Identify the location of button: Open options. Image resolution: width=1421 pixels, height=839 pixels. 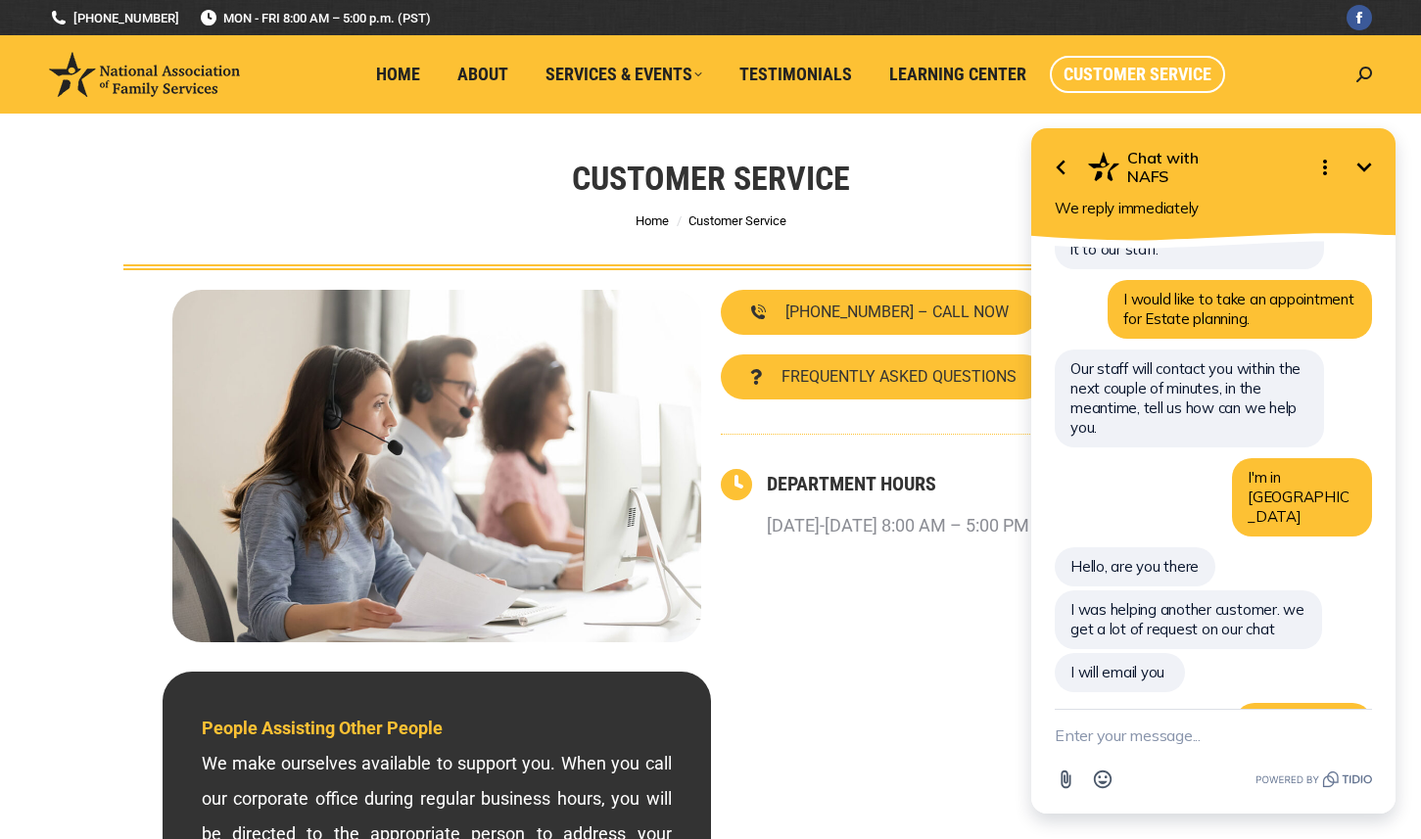
(319, 83).